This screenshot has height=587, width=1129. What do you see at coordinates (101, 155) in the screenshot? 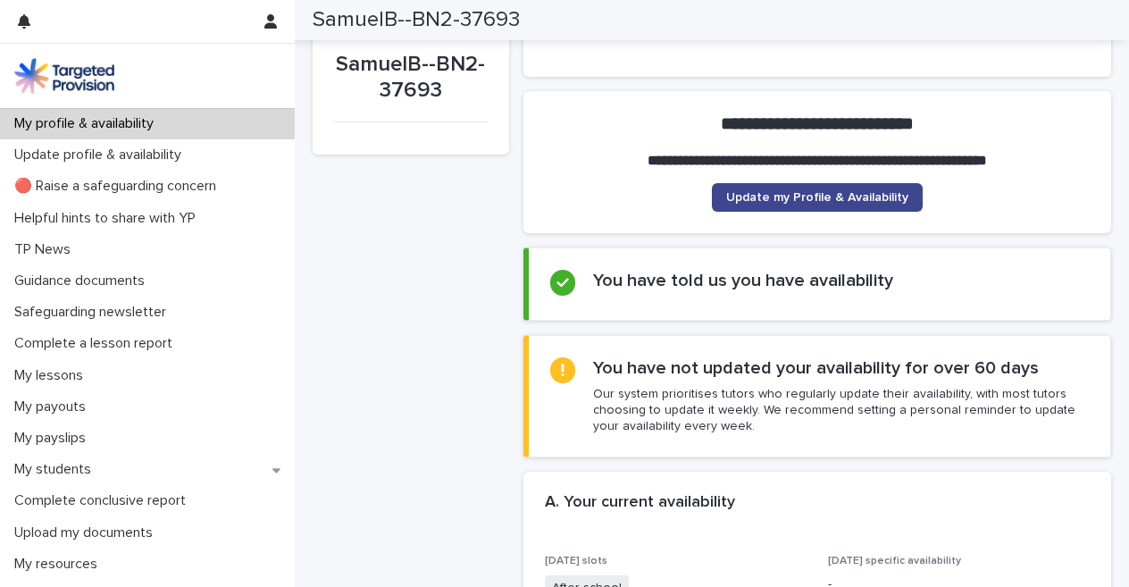
I see `p: Update profile & availability` at bounding box center [101, 155].